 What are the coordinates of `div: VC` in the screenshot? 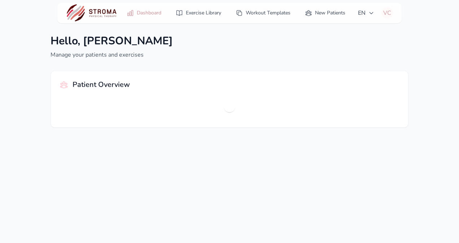 It's located at (387, 13).